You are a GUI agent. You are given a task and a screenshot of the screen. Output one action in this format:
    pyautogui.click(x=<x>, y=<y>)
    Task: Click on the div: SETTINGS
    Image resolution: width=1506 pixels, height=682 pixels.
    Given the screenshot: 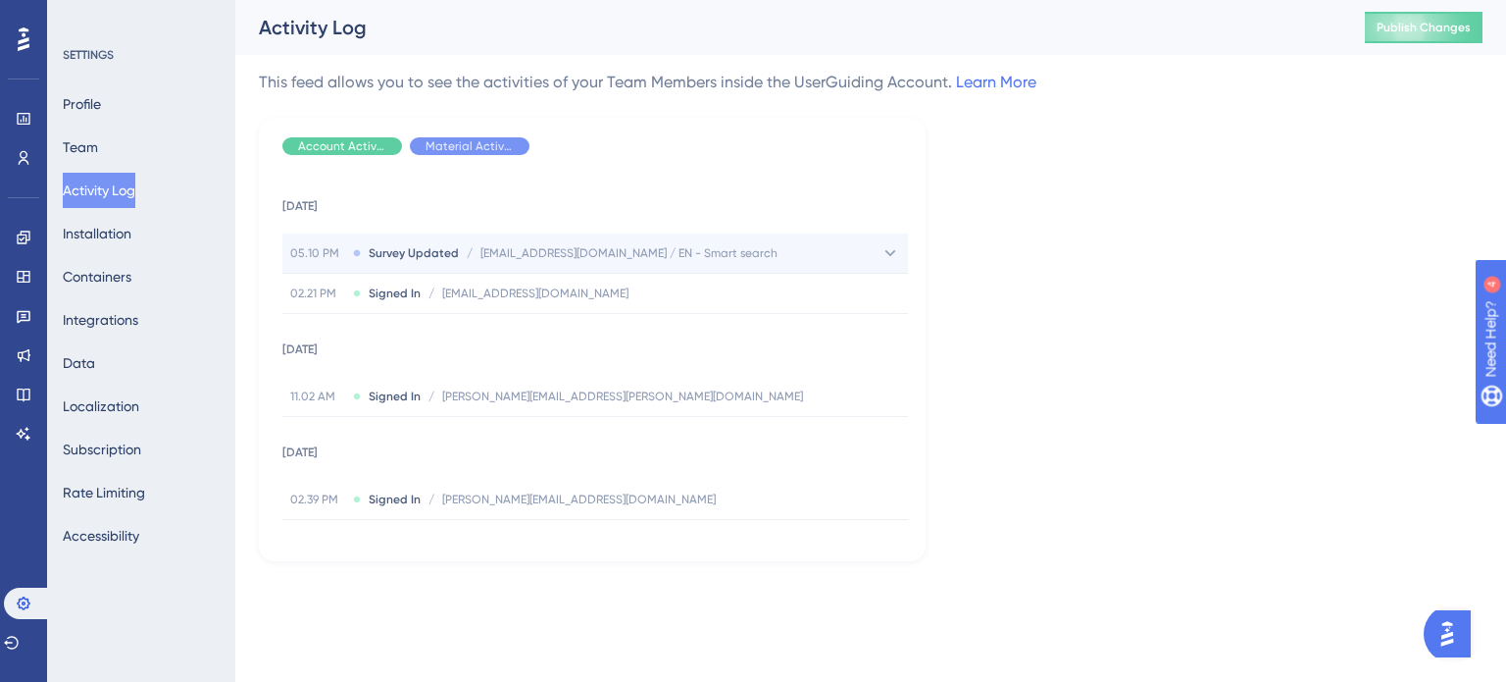 What is the action you would take?
    pyautogui.click(x=142, y=55)
    